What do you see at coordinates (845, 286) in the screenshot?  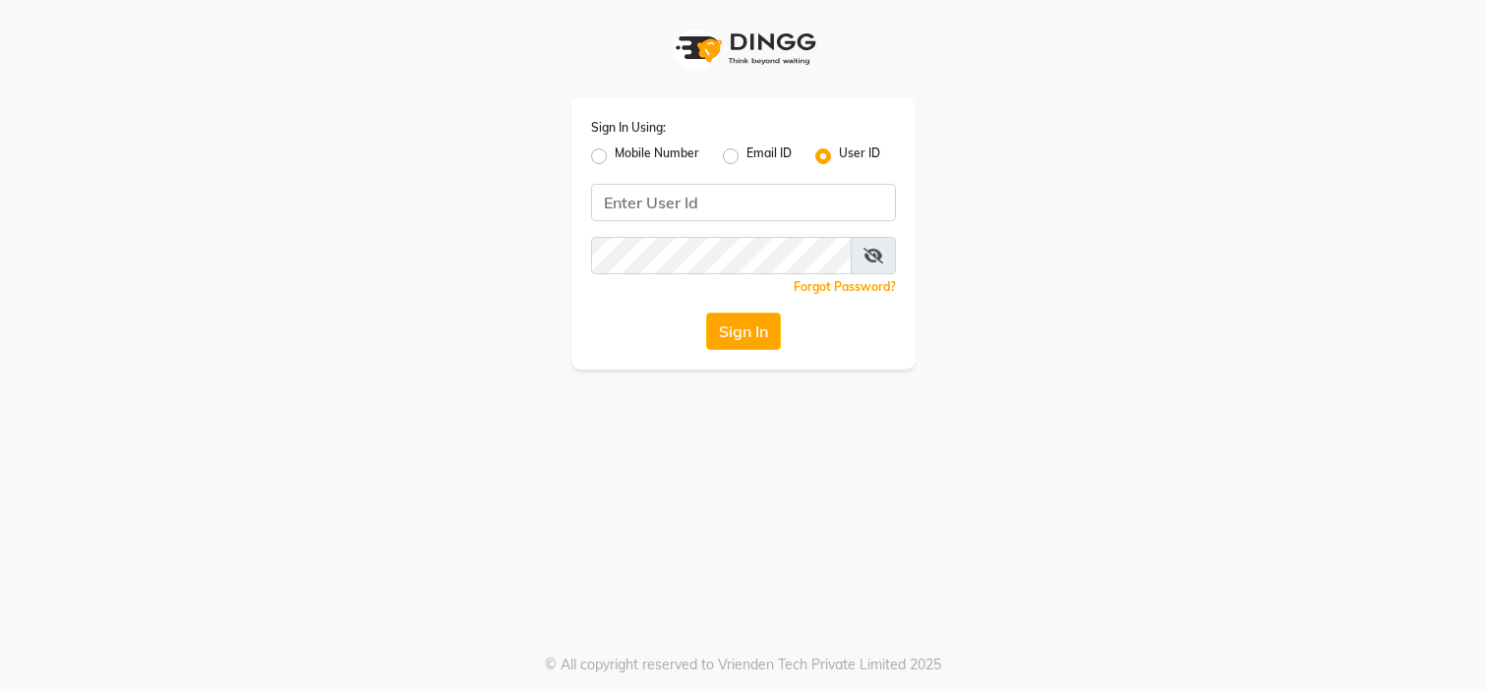 I see `a: Forgot Password?` at bounding box center [845, 286].